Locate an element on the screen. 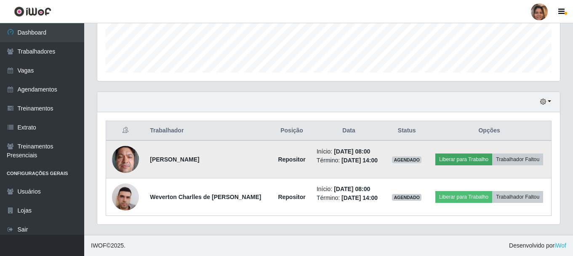 Image resolution: width=573 pixels, height=256 pixels. th: Opções is located at coordinates (489, 131).